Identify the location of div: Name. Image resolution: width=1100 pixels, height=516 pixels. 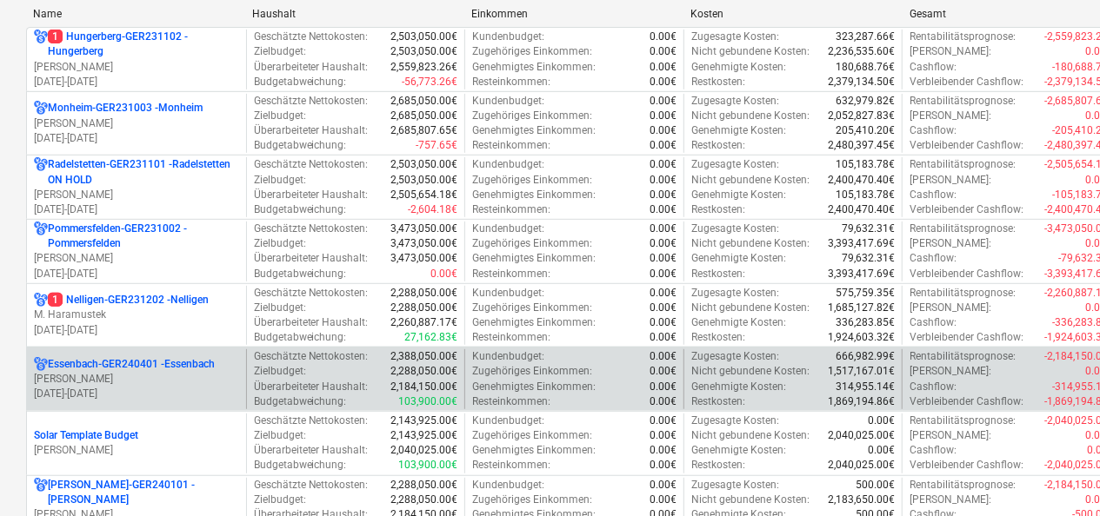
(136, 14).